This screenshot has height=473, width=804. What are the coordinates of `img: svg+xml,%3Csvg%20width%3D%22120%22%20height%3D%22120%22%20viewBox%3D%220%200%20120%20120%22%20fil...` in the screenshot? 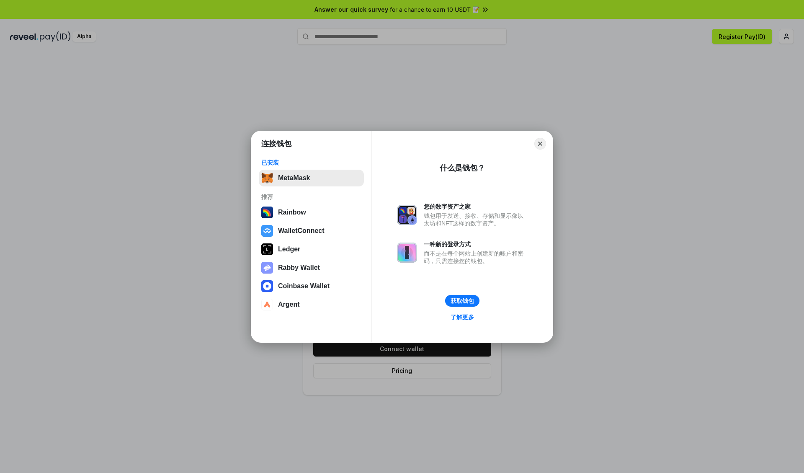 It's located at (267, 212).